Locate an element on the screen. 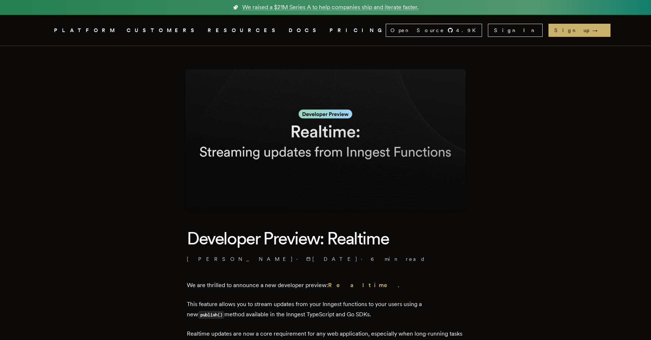 The height and width of the screenshot is (340, 651). a: Sign In is located at coordinates (515, 30).